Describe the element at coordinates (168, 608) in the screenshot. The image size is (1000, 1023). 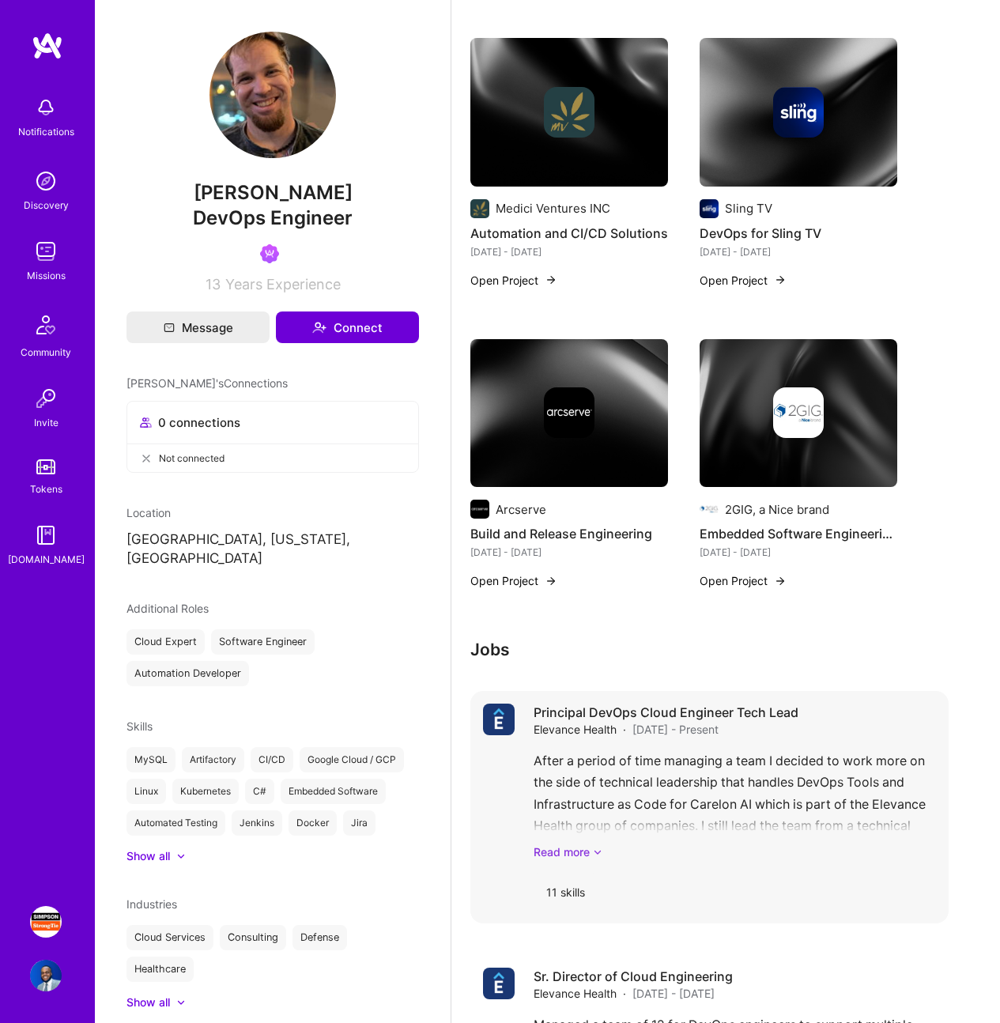
I see `span: Additional Roles` at that location.